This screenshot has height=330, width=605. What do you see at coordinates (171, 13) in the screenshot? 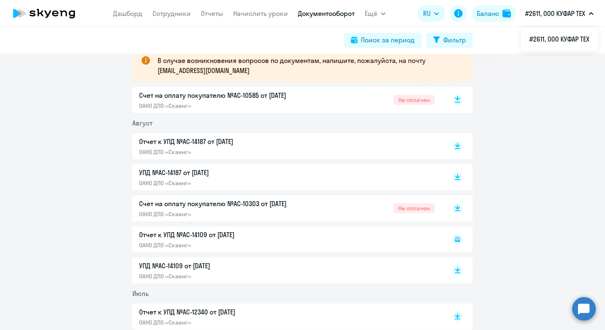
I see `a: Сотрудники` at bounding box center [171, 13].